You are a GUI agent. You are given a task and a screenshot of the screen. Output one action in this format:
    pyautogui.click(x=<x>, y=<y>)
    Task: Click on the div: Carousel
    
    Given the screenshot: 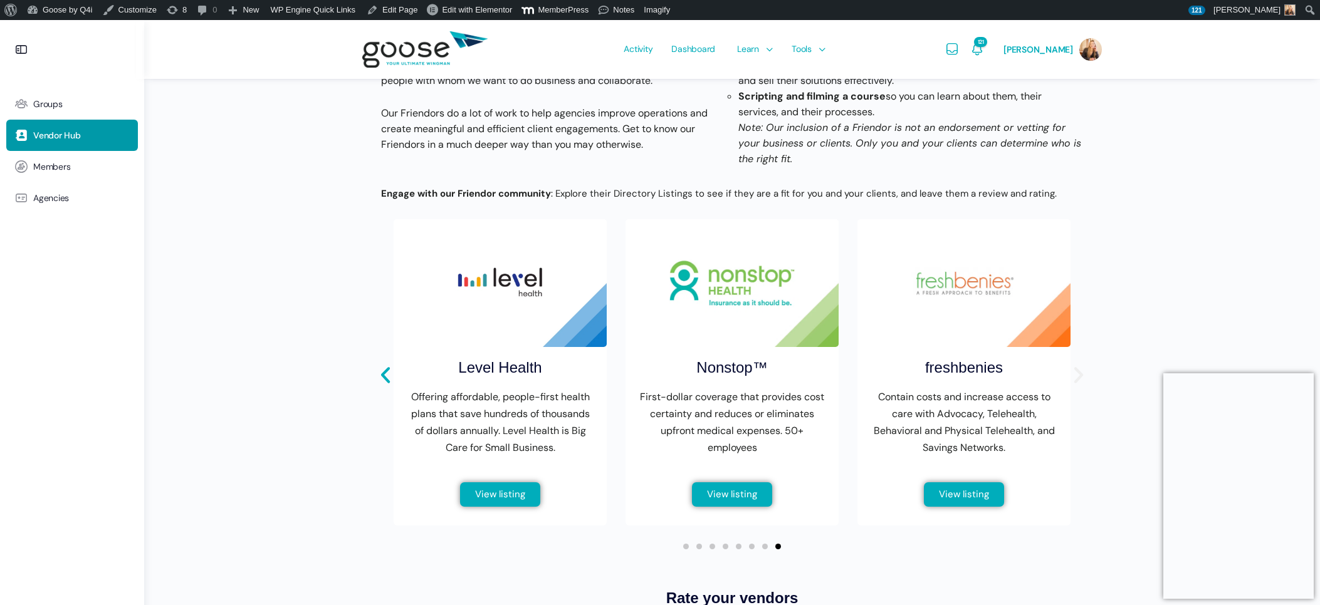 What is the action you would take?
    pyautogui.click(x=732, y=384)
    